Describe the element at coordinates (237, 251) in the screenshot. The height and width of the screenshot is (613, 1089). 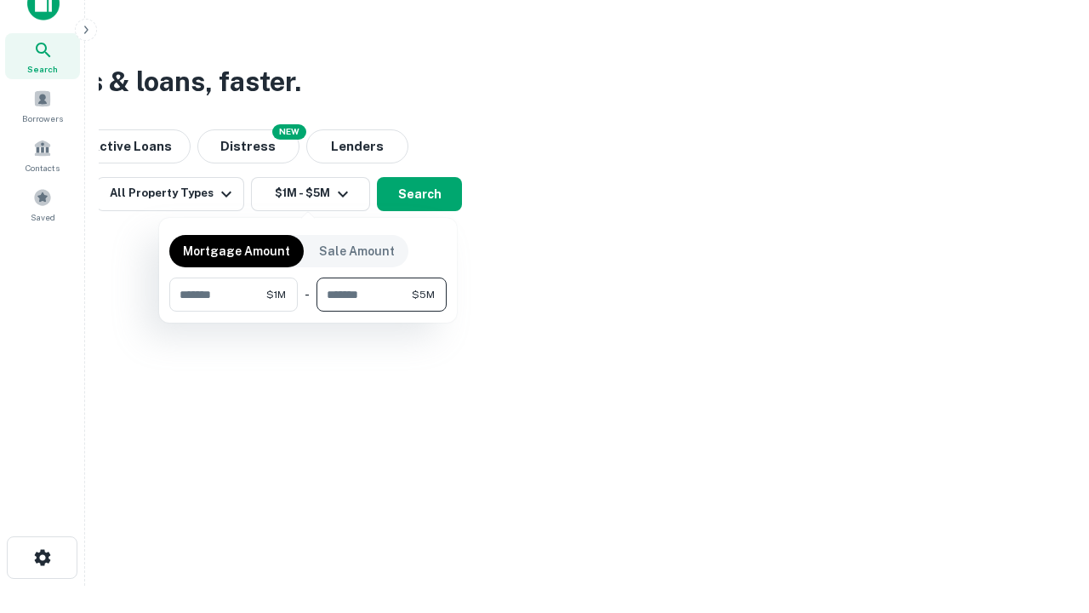
I see `p: Mortgage Amount` at that location.